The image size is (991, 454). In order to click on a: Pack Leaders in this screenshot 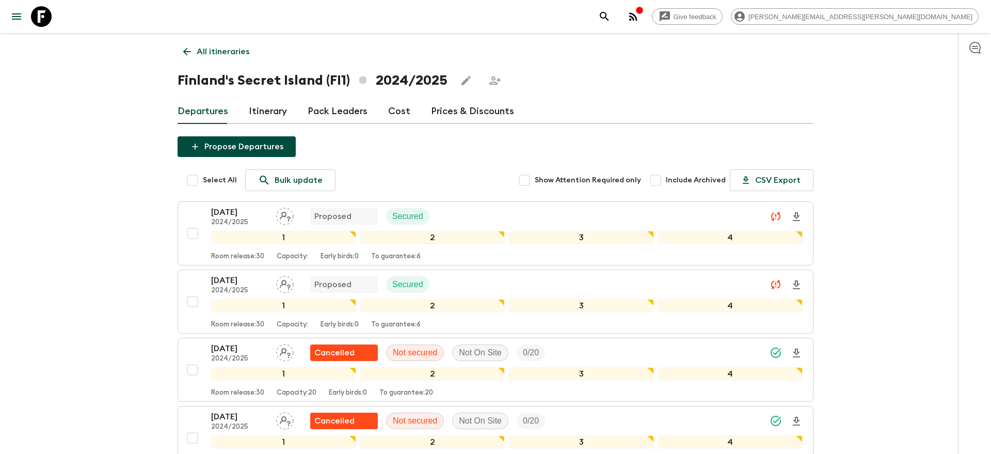, I will do `click(338, 112)`.